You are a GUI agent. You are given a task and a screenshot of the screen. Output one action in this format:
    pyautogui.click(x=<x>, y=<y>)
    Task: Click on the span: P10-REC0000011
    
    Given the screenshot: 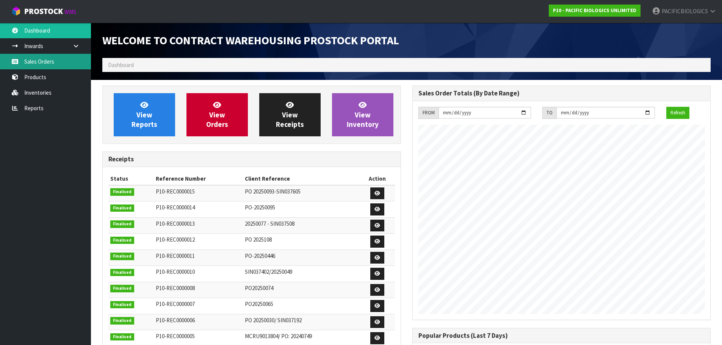 What is the action you would take?
    pyautogui.click(x=175, y=256)
    